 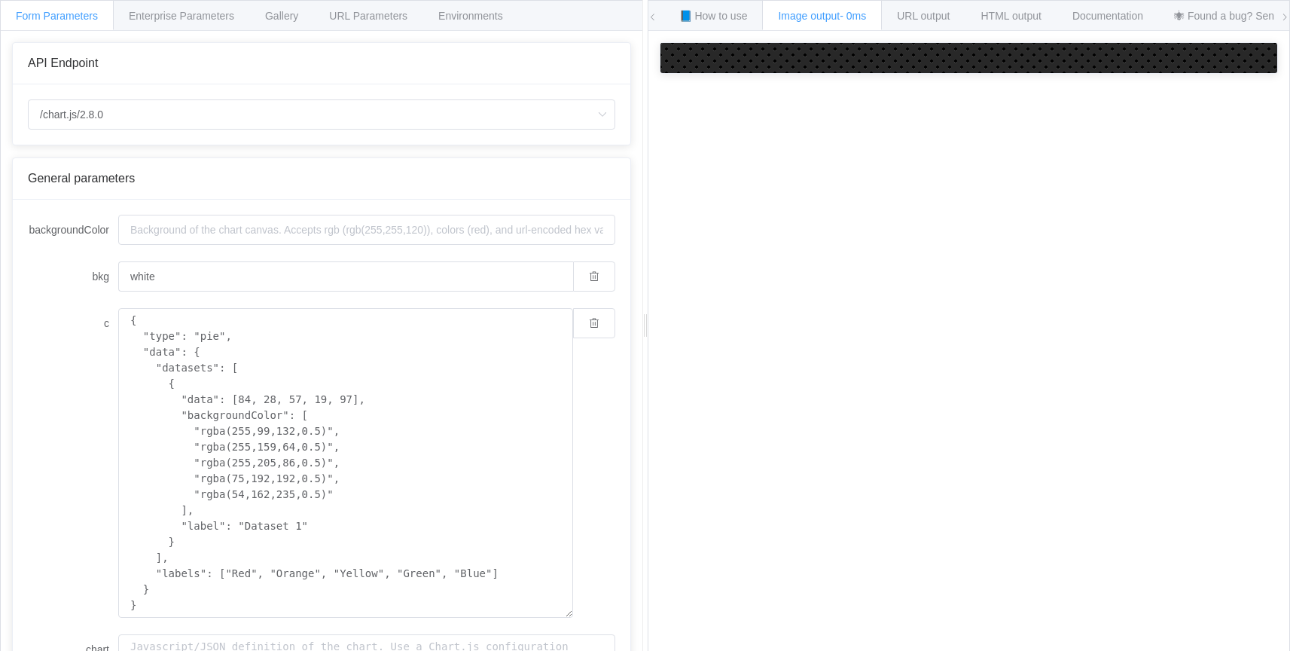 I want to click on span: HTML output, so click(x=1011, y=16).